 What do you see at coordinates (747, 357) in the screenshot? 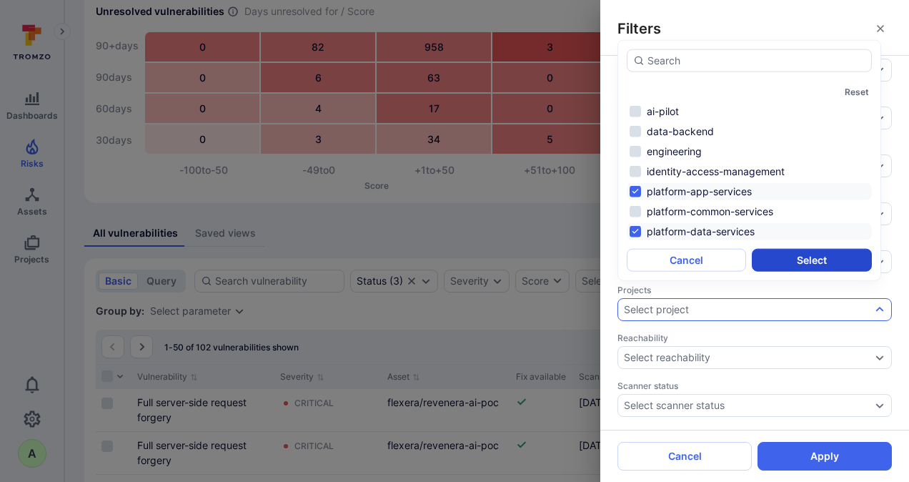
I see `button: Select reachability` at bounding box center [747, 357].